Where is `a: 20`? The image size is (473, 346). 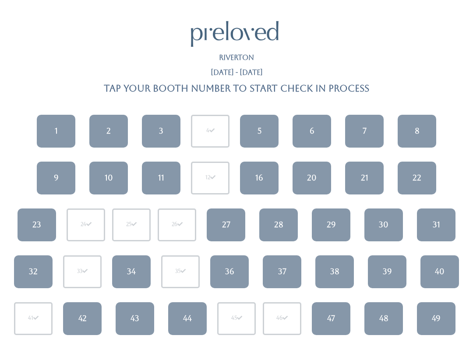
a: 20 is located at coordinates (312, 178).